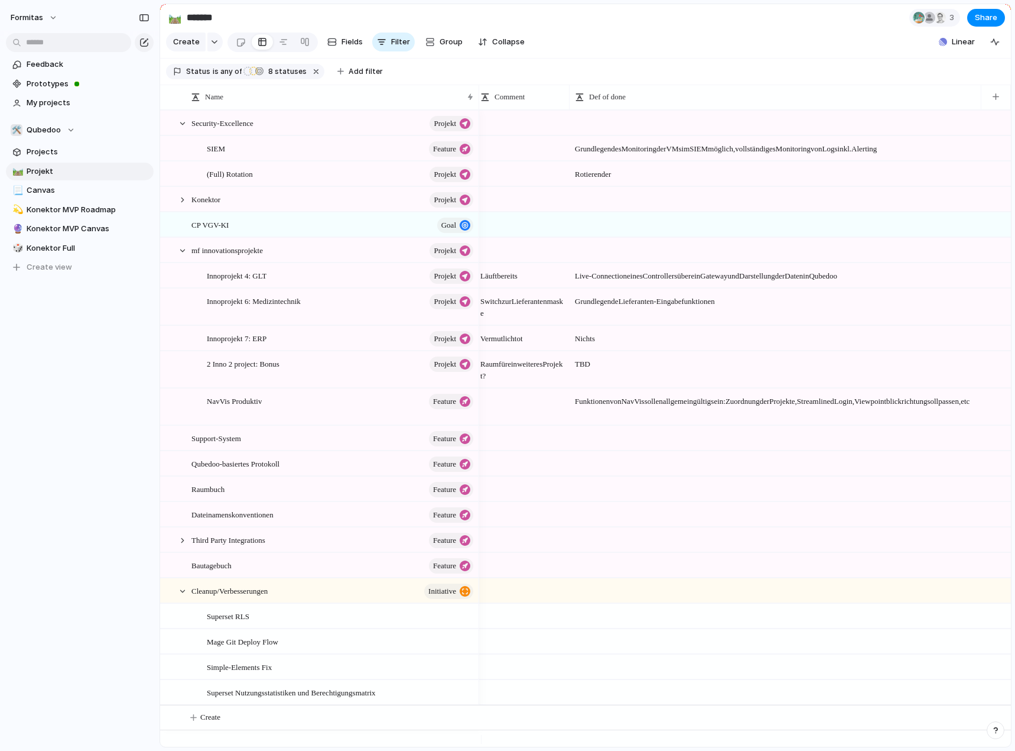  I want to click on span: Raumbuch, so click(208, 488).